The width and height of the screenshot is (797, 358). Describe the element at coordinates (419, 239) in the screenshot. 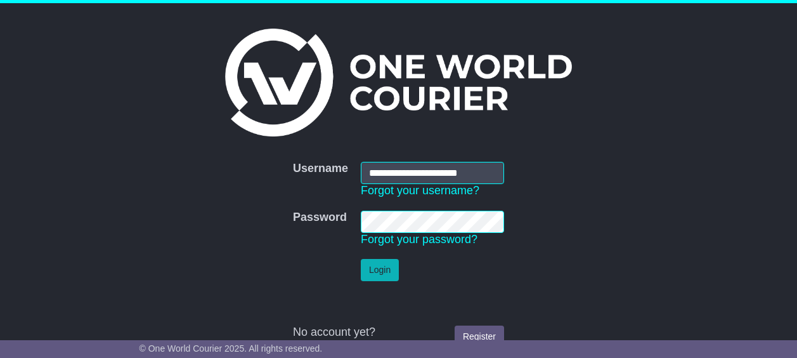

I see `a: Forgot your password?` at that location.